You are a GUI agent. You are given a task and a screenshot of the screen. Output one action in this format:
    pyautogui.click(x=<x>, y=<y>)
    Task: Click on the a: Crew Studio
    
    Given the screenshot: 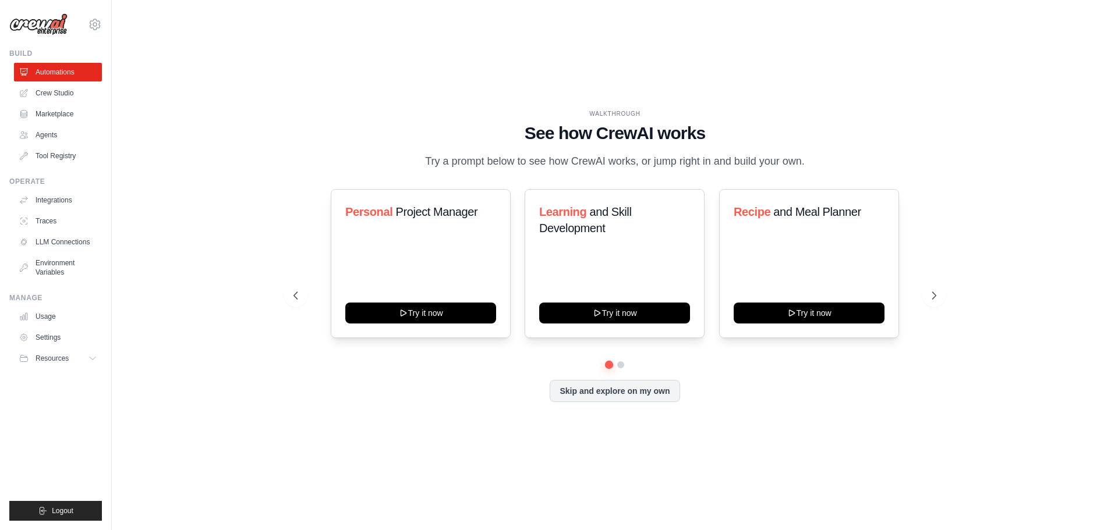 What is the action you would take?
    pyautogui.click(x=58, y=93)
    